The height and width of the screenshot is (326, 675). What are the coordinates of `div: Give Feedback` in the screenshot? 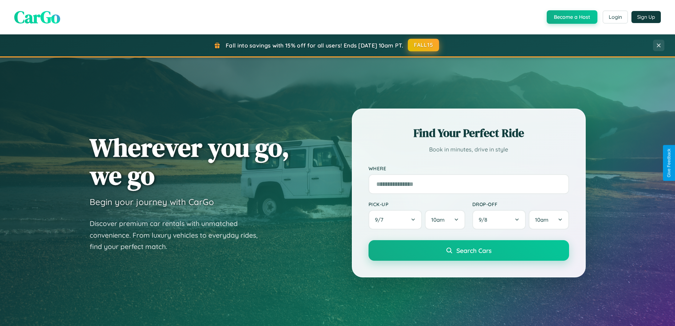 It's located at (669, 163).